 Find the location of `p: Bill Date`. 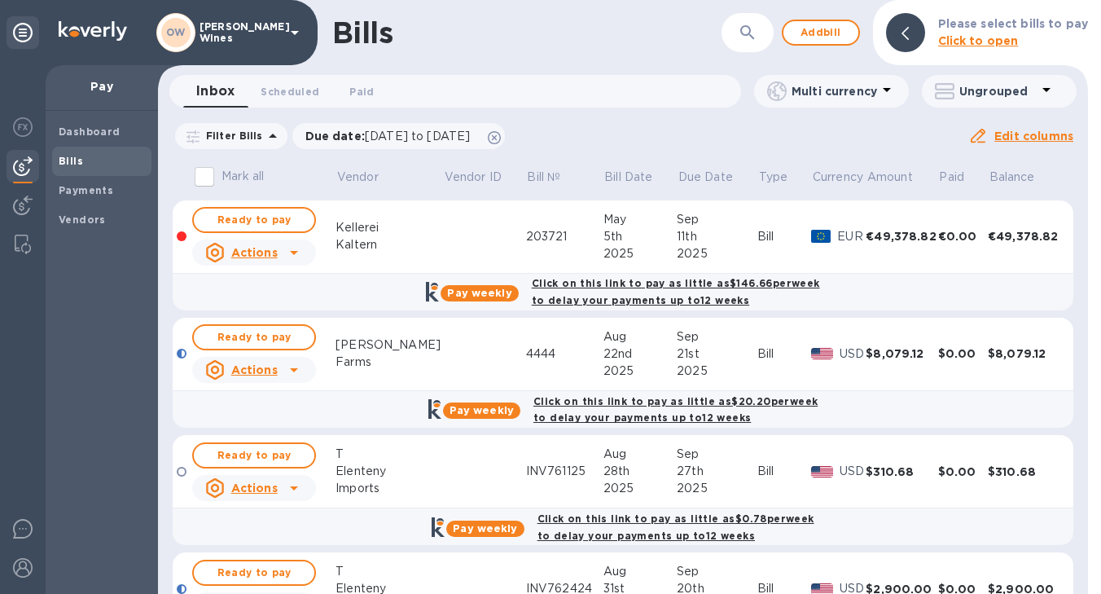

p: Bill Date is located at coordinates (628, 177).